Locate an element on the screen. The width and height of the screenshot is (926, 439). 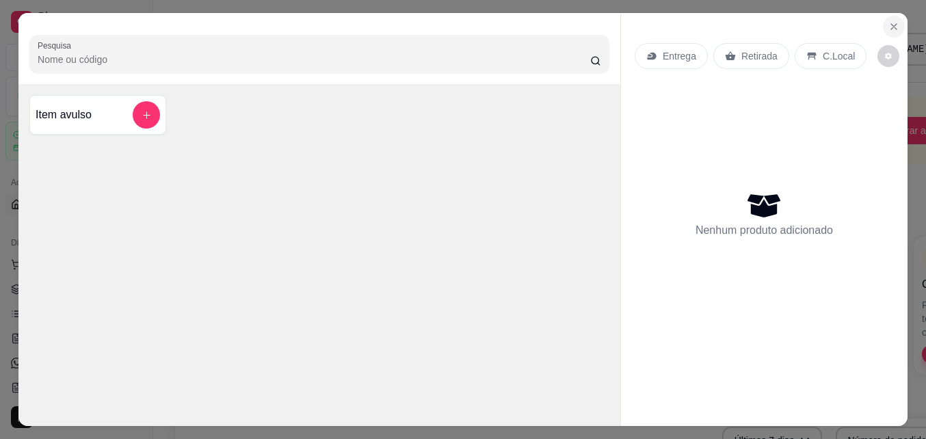
label: Pesquisa is located at coordinates (57, 45).